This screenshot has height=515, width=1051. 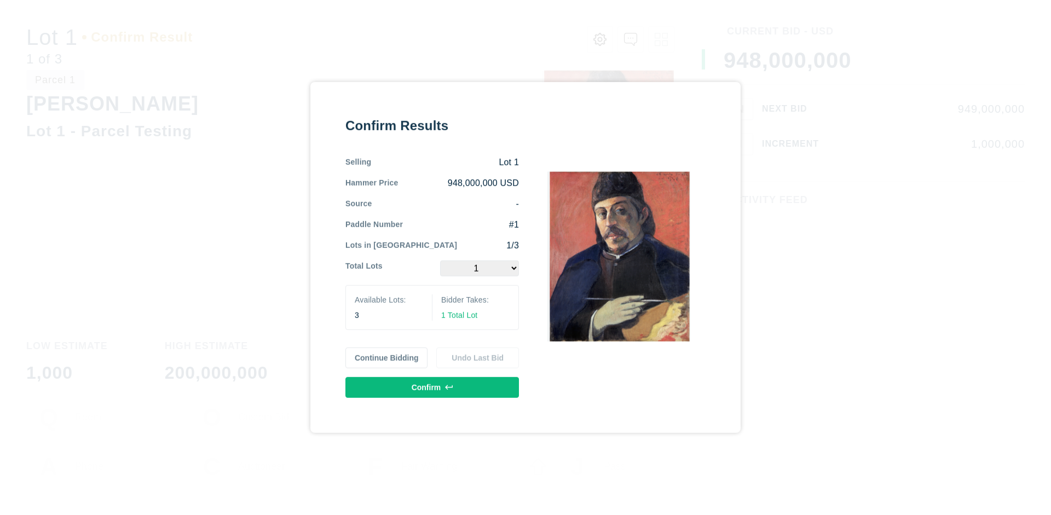 What do you see at coordinates (432, 387) in the screenshot?
I see `button: Confirm` at bounding box center [432, 387].